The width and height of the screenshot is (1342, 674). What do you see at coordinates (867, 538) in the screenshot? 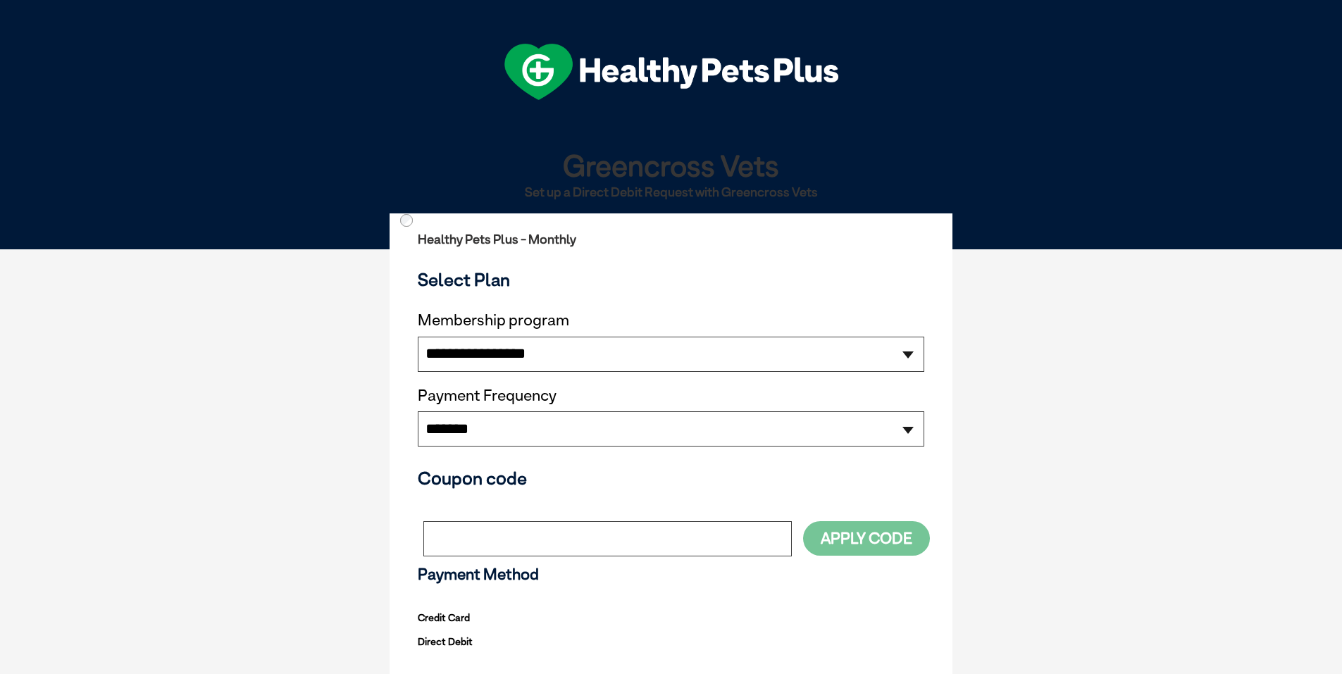
I see `button: Apply Code` at bounding box center [867, 538].